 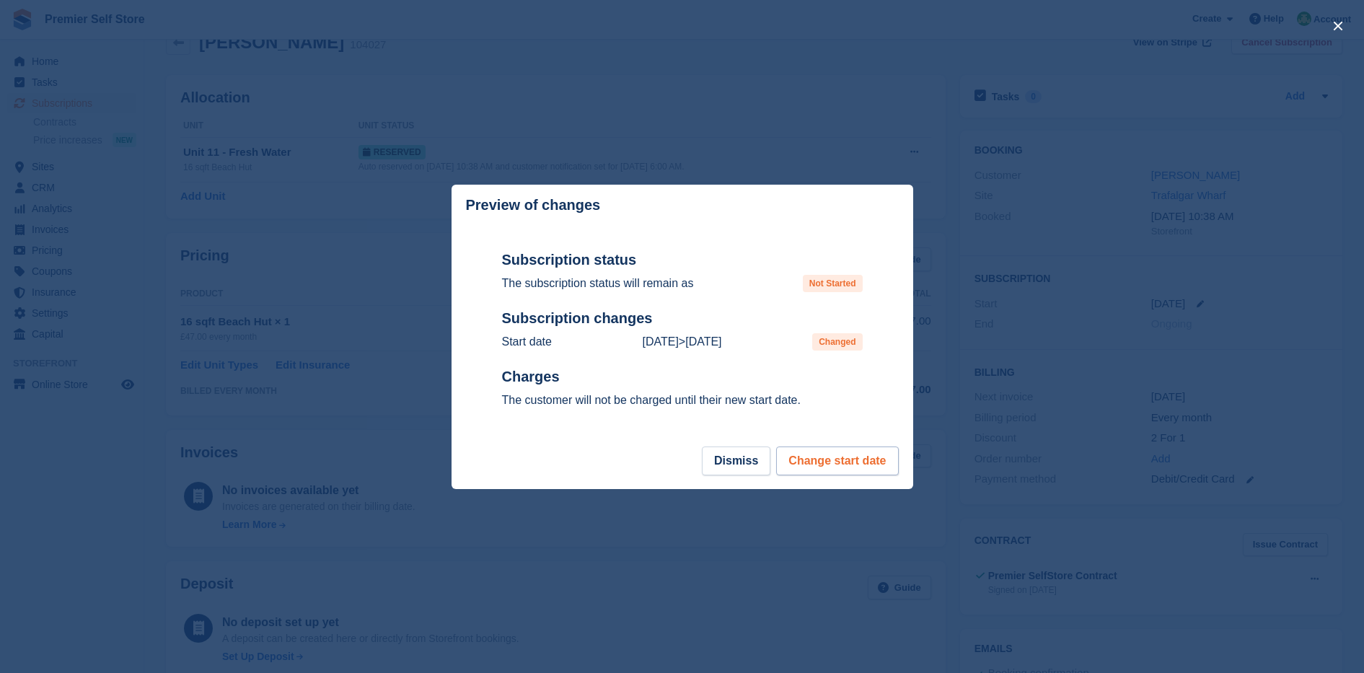 I want to click on span: Changed, so click(x=837, y=342).